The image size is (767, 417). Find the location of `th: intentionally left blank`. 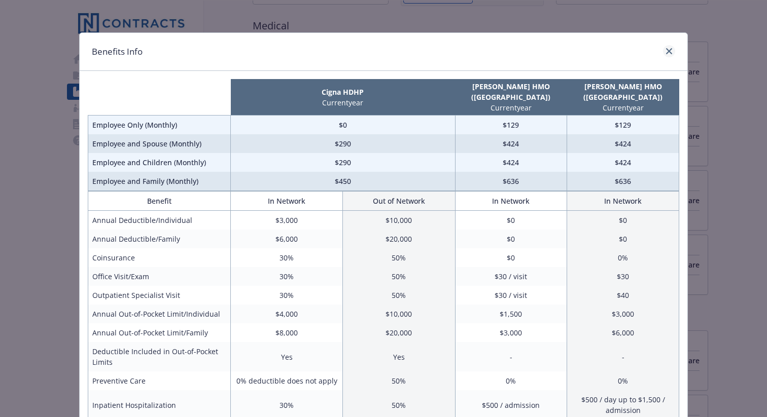

th: intentionally left blank is located at coordinates (159, 97).